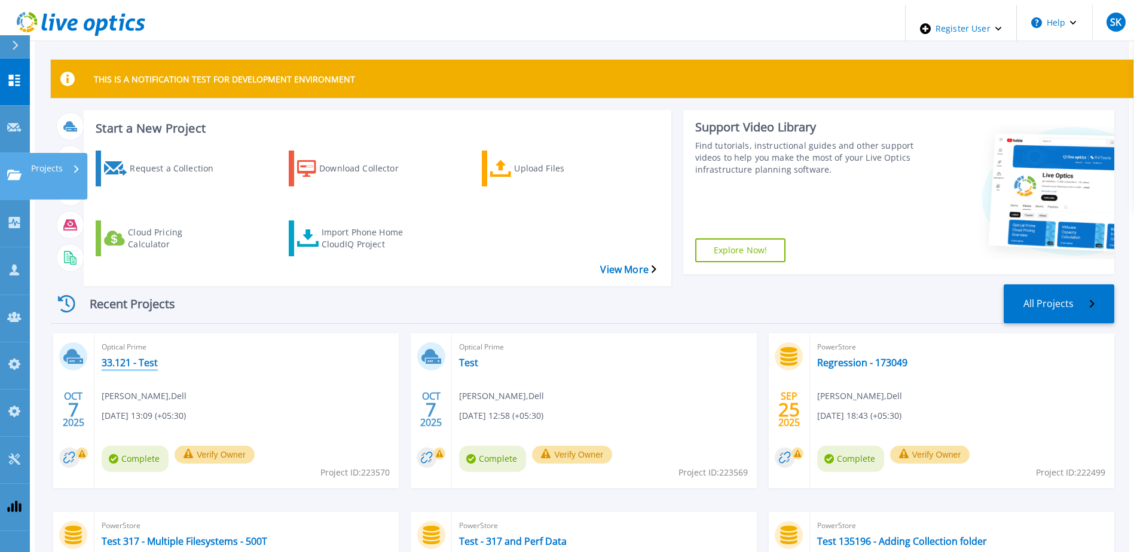  I want to click on div: Find tutorials, instructional guides and other support videos to help you make the most of your L..., so click(805, 158).